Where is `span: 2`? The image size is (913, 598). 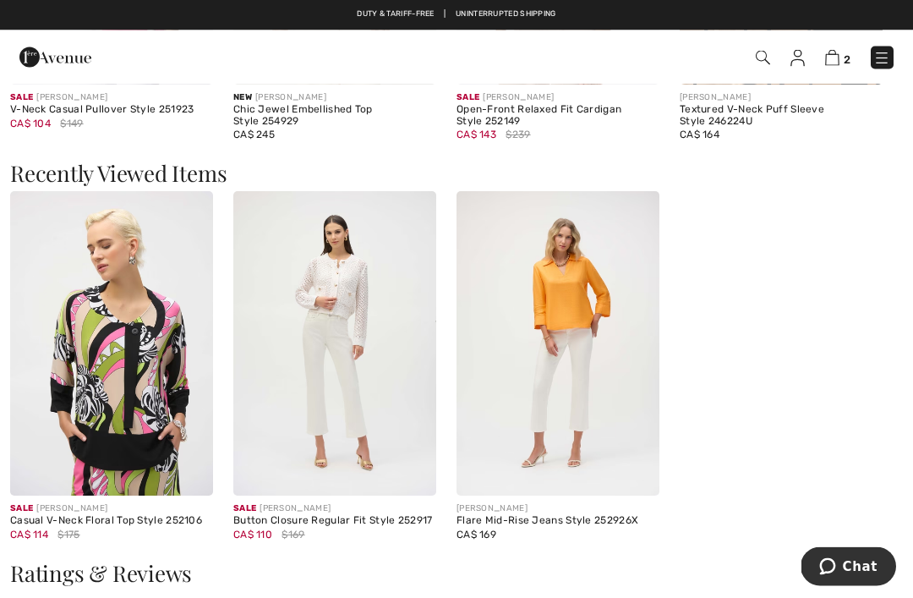
span: 2 is located at coordinates (847, 59).